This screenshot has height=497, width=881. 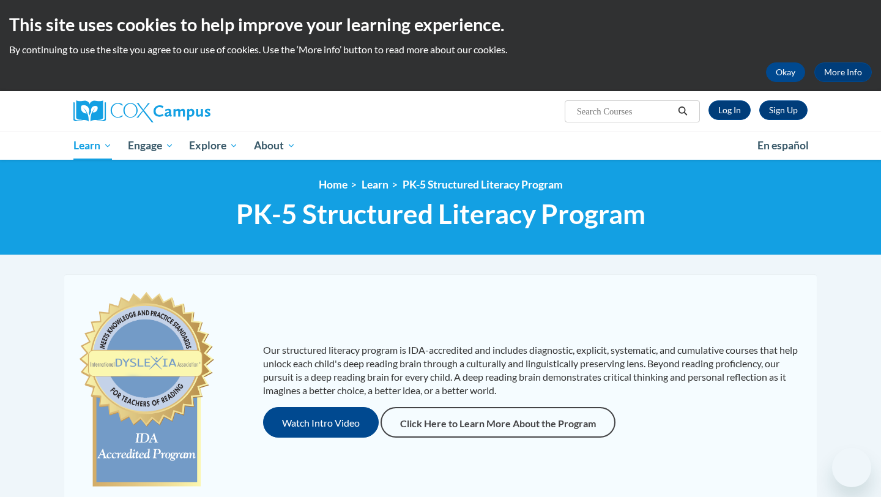 I want to click on span: En español, so click(x=783, y=145).